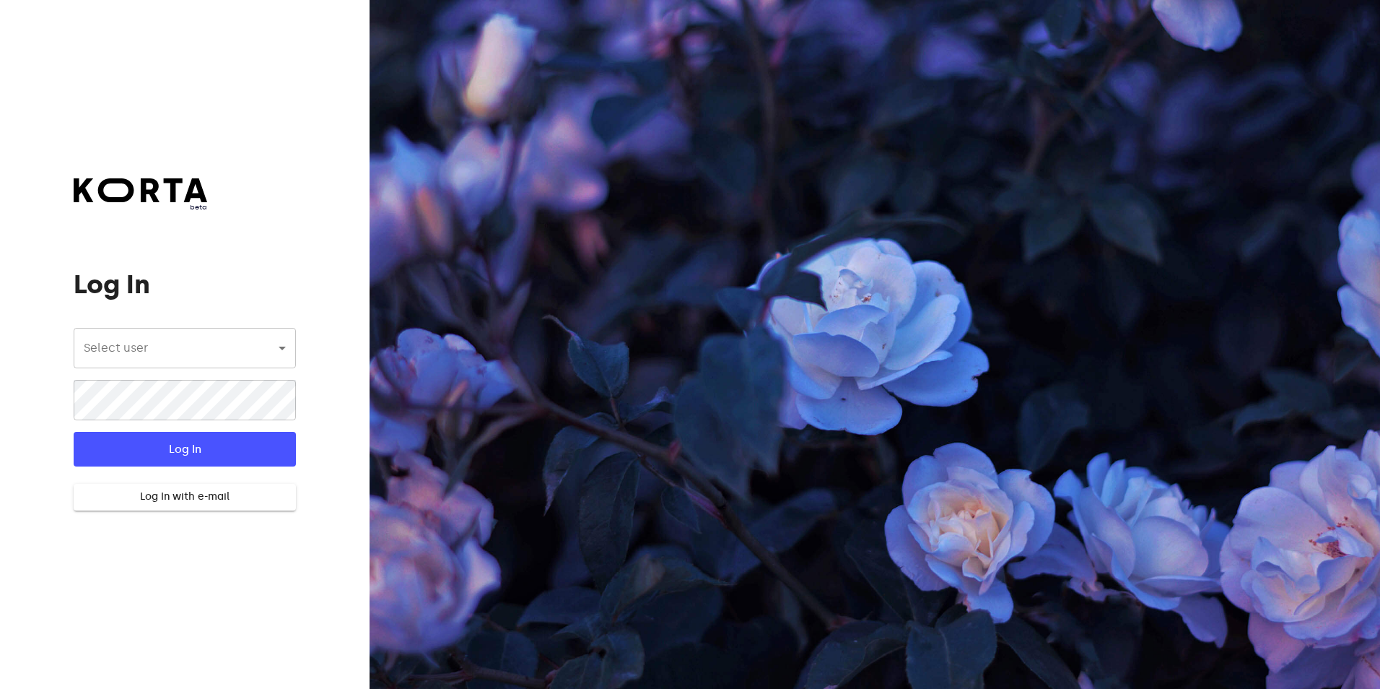  Describe the element at coordinates (140, 207) in the screenshot. I see `span: beta` at that location.